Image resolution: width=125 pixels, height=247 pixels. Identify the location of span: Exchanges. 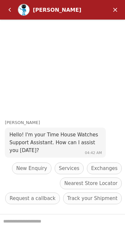
(104, 168).